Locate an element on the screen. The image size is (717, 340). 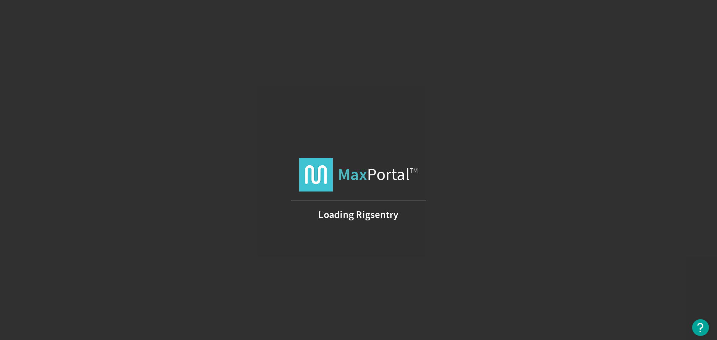
strong: Loading Rigsentry is located at coordinates (358, 215).